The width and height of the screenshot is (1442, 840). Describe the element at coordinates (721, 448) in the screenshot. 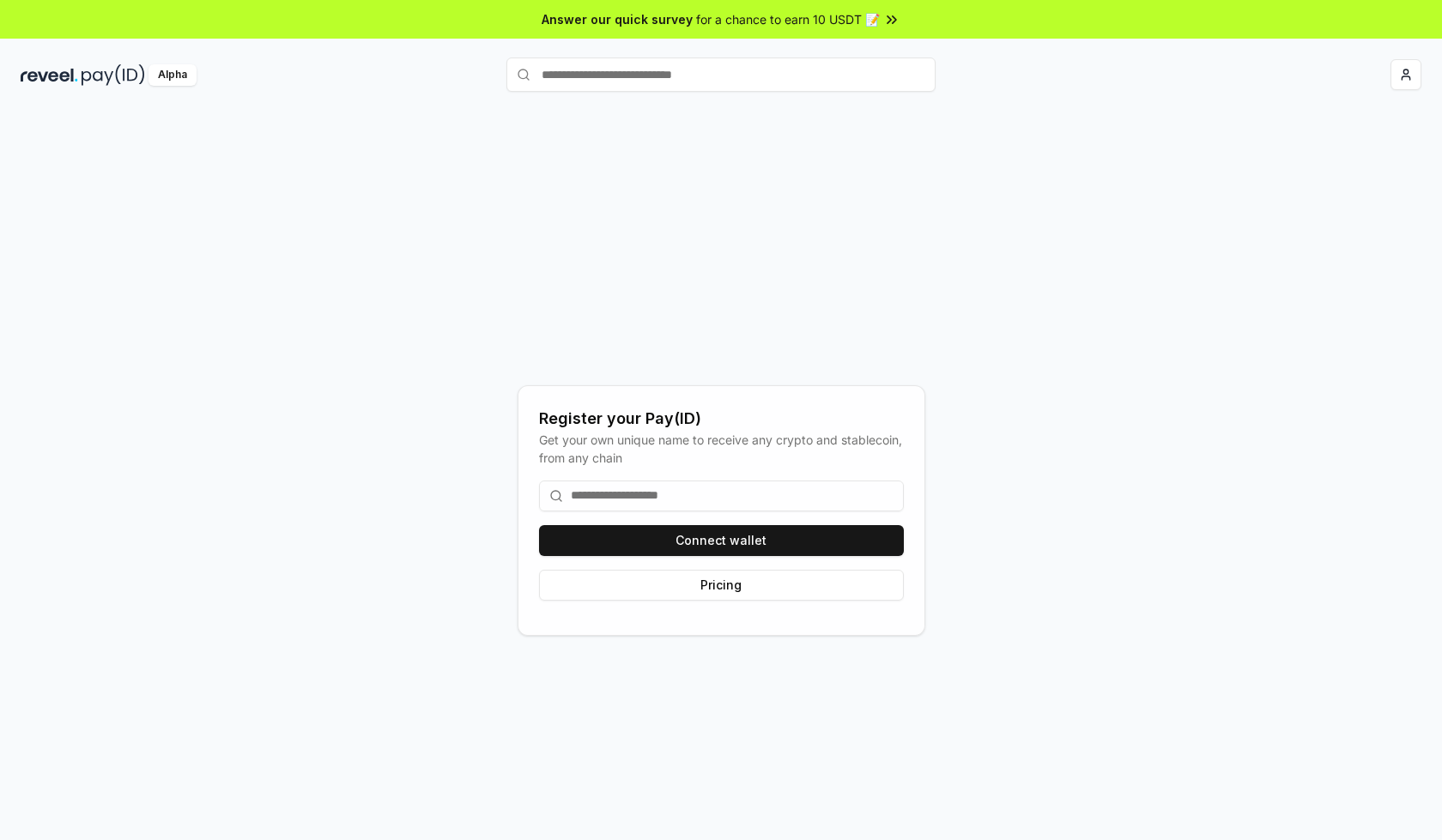

I see `div: Get your own unique name to receive any crypto and stablecoin, from any chain` at that location.